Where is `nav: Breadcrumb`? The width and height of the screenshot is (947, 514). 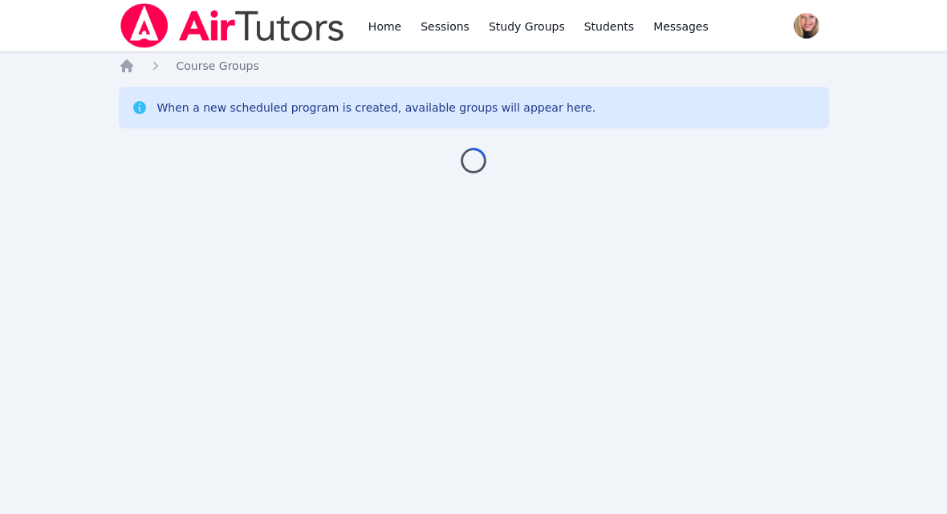
nav: Breadcrumb is located at coordinates (474, 66).